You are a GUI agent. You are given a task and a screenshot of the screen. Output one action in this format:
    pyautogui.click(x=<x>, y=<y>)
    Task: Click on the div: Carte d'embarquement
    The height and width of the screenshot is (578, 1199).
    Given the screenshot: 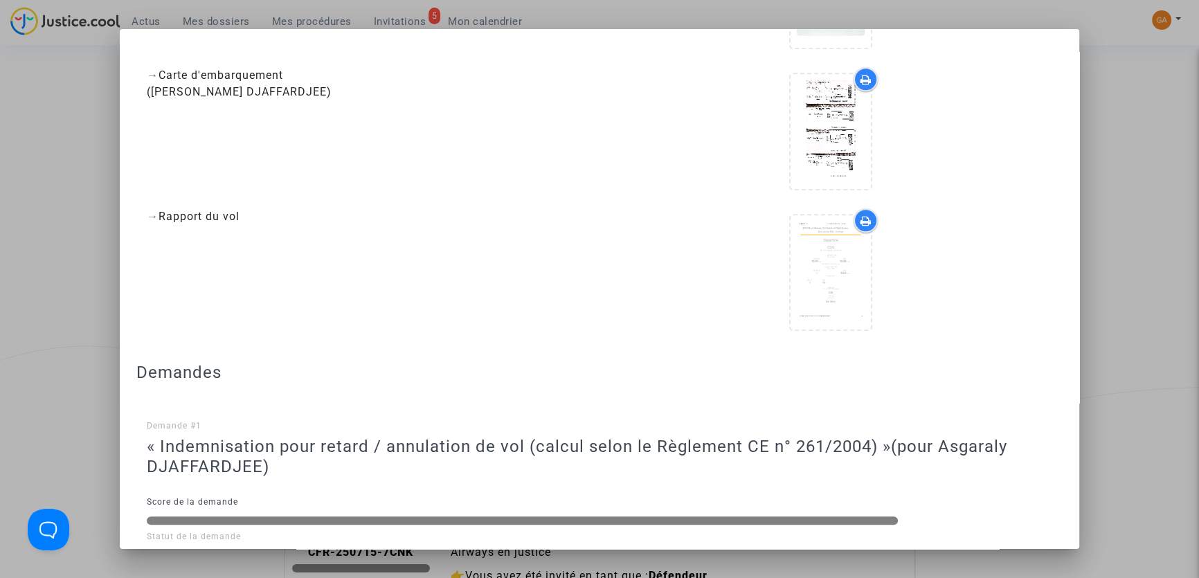 What is the action you would take?
    pyautogui.click(x=368, y=75)
    